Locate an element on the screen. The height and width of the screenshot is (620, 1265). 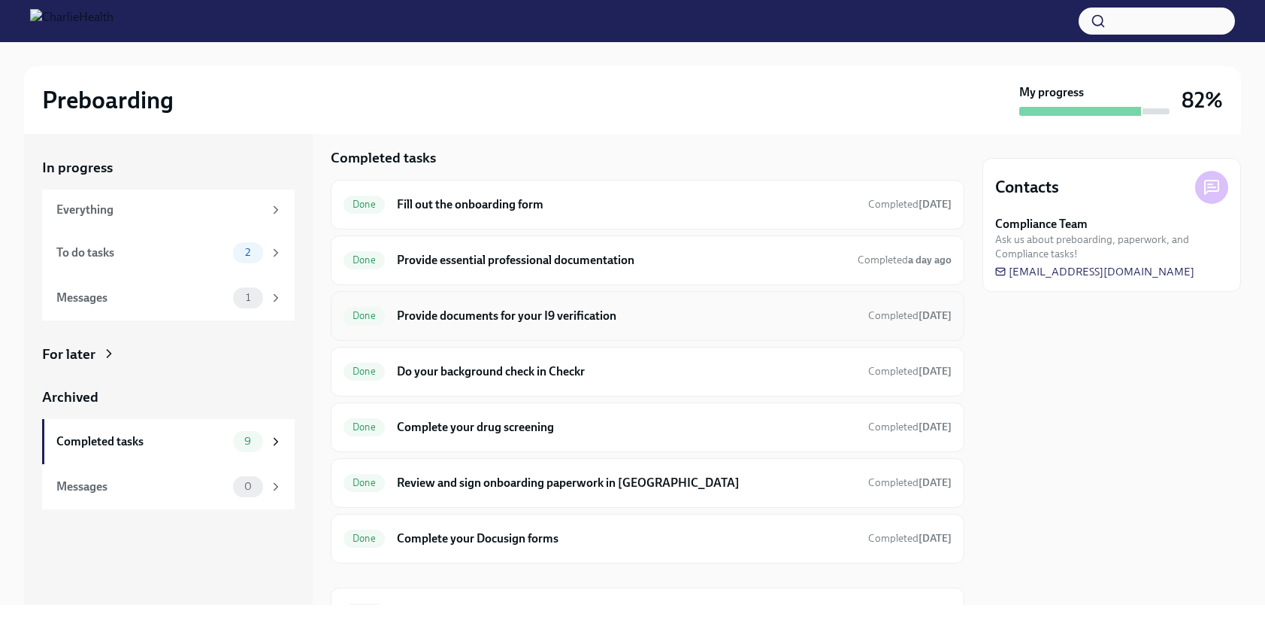
strong: My progress is located at coordinates (1052, 92).